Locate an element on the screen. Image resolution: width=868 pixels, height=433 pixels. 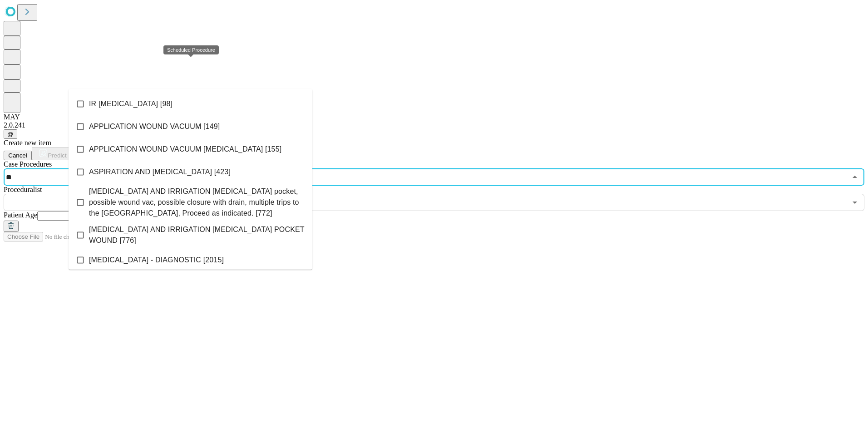
span: Predict is located at coordinates (57, 155).